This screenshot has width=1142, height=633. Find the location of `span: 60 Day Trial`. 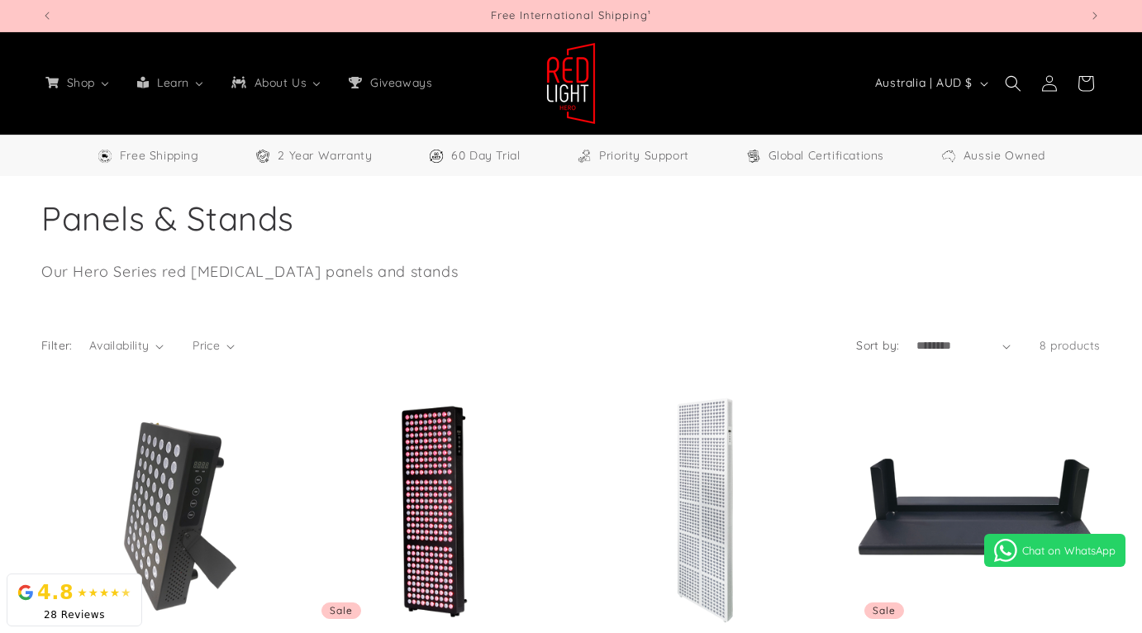

span: 60 Day Trial is located at coordinates (485, 155).